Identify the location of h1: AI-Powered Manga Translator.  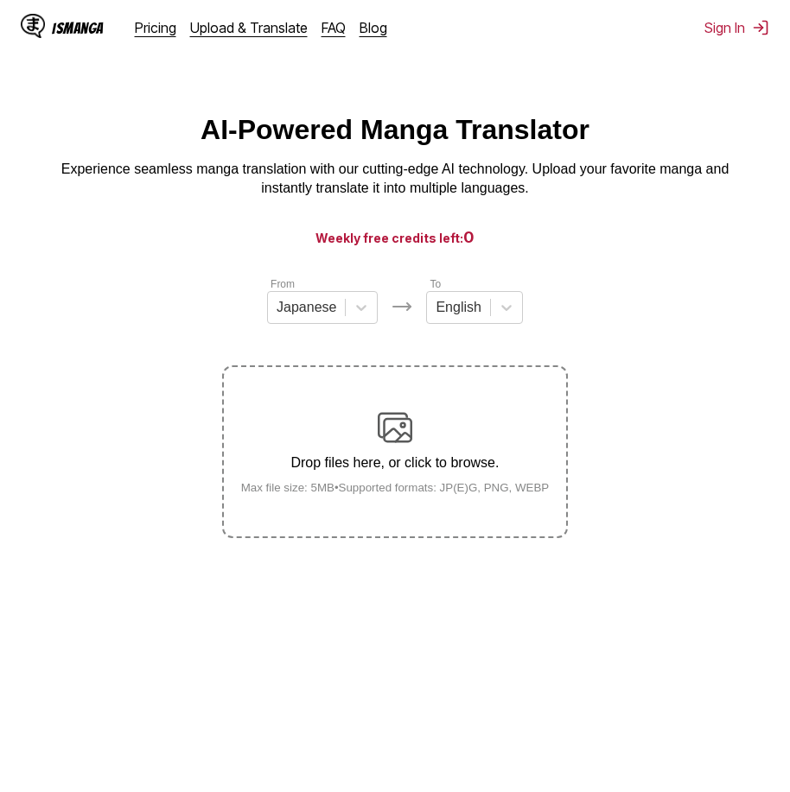
(395, 130).